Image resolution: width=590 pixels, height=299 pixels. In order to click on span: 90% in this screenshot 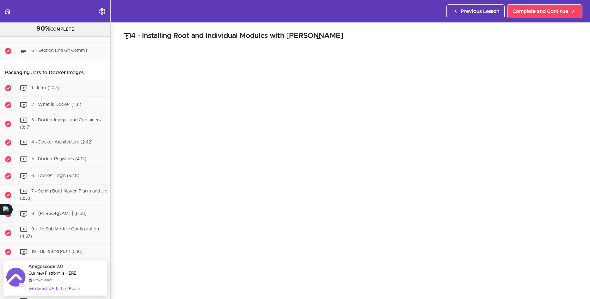, I will do `click(43, 29)`.